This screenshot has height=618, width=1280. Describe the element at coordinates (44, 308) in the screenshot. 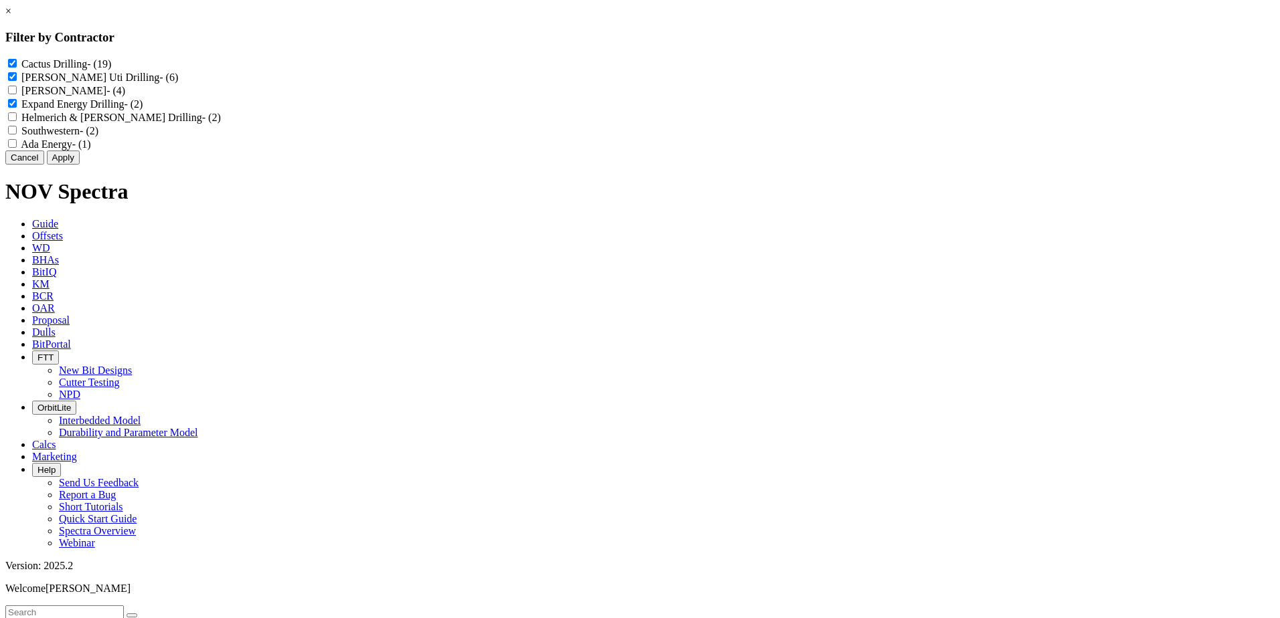

I see `span: OAR` at that location.